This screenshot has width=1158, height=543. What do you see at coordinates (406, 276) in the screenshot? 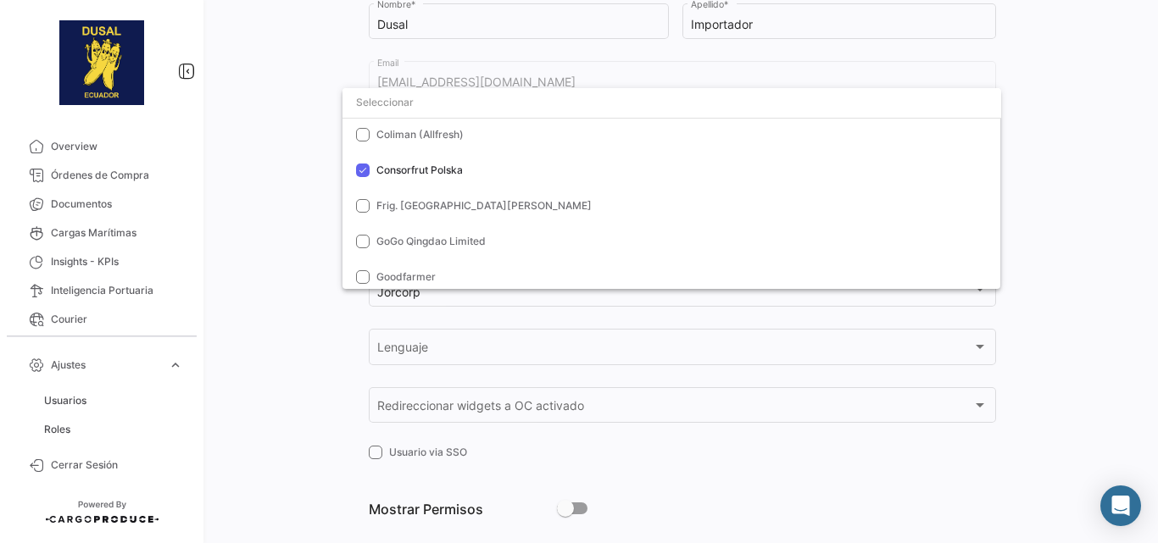
I see `span: Goodfarmer` at bounding box center [406, 276].